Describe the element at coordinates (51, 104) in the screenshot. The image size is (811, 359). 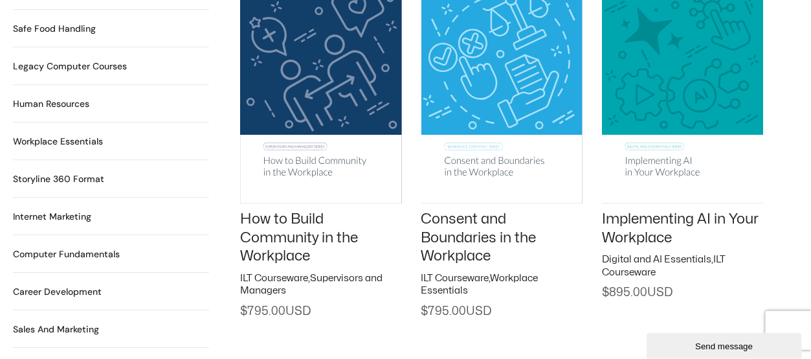
I see `a: Visit product category Human Resources` at that location.